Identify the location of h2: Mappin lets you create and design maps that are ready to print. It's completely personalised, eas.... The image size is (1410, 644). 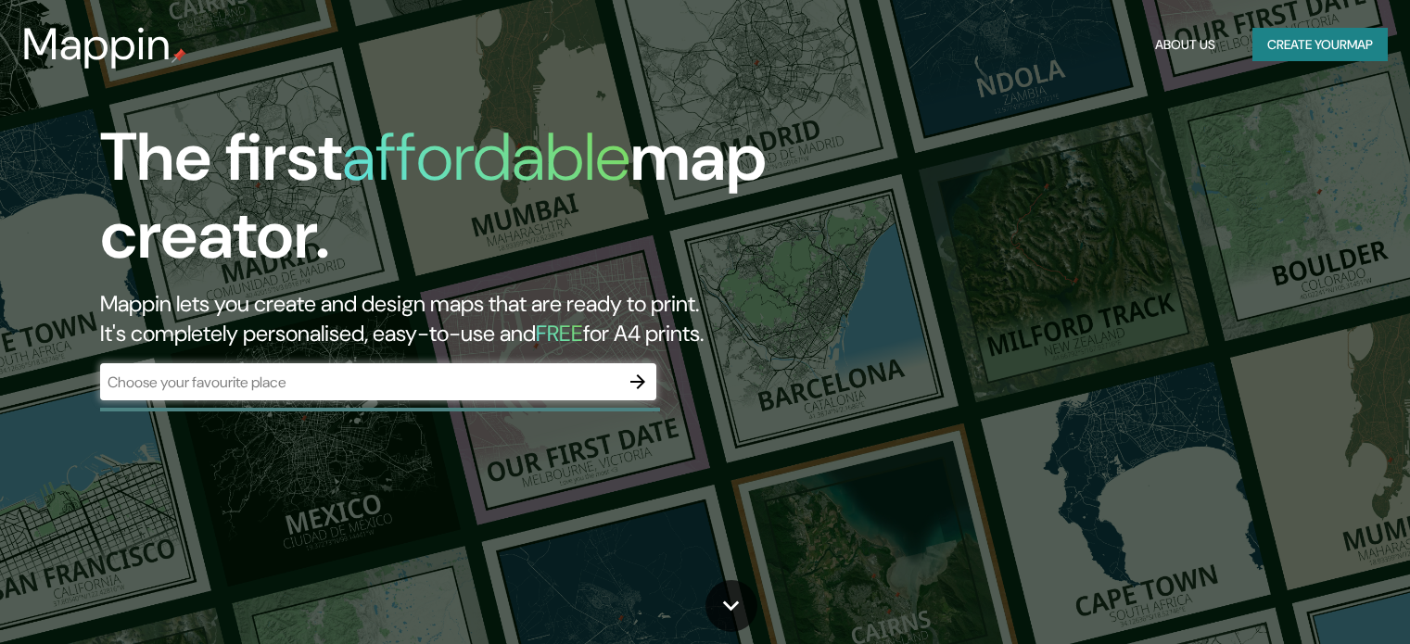
(452, 319).